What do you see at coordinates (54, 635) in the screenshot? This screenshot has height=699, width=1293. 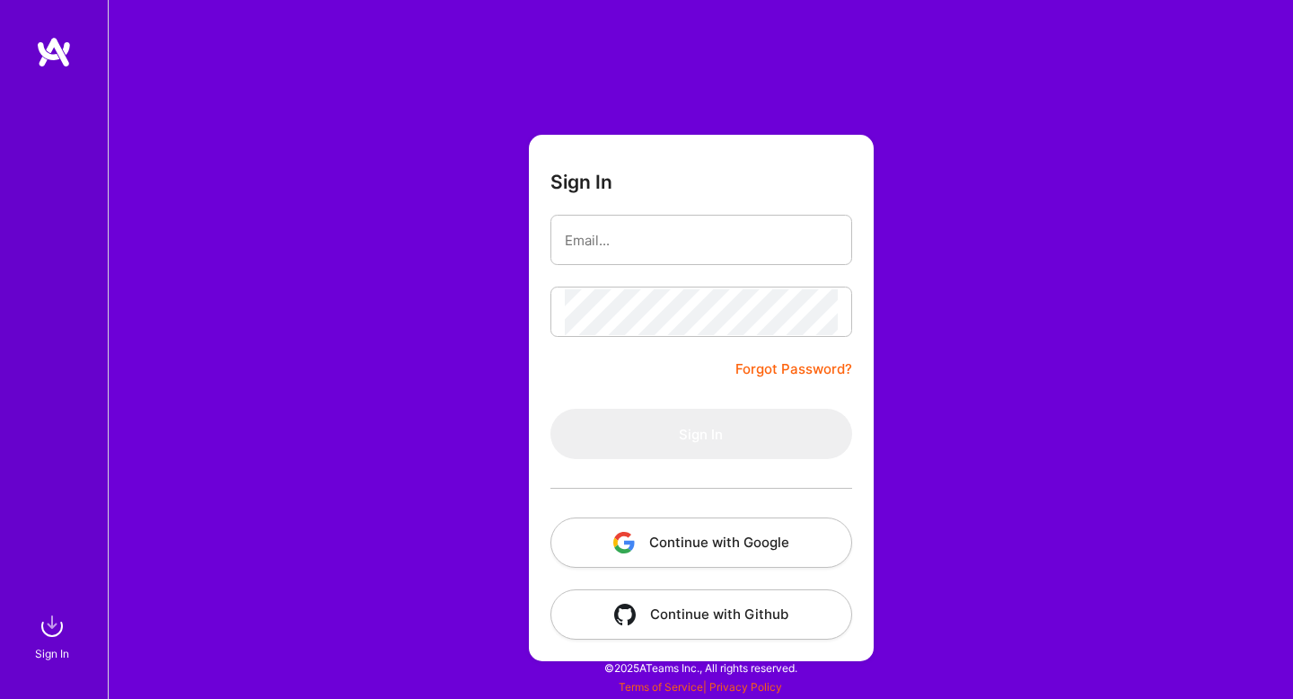 I see `a: sign inSign In` at bounding box center [54, 635].